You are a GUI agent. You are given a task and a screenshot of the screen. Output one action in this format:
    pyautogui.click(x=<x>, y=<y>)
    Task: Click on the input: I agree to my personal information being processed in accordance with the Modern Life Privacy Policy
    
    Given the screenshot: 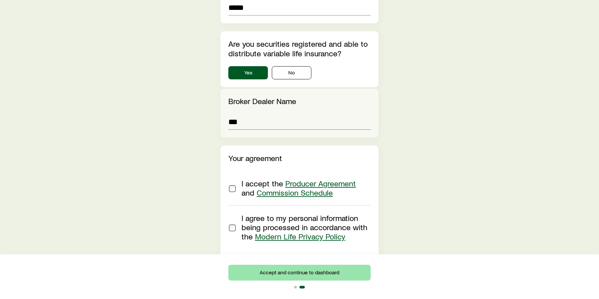 What is the action you would take?
    pyautogui.click(x=232, y=228)
    